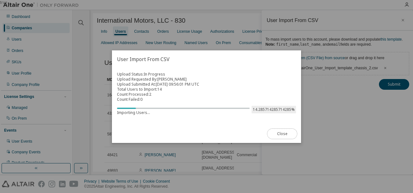 This screenshot has width=413, height=193. What do you see at coordinates (282, 134) in the screenshot?
I see `button: Close` at bounding box center [282, 134].